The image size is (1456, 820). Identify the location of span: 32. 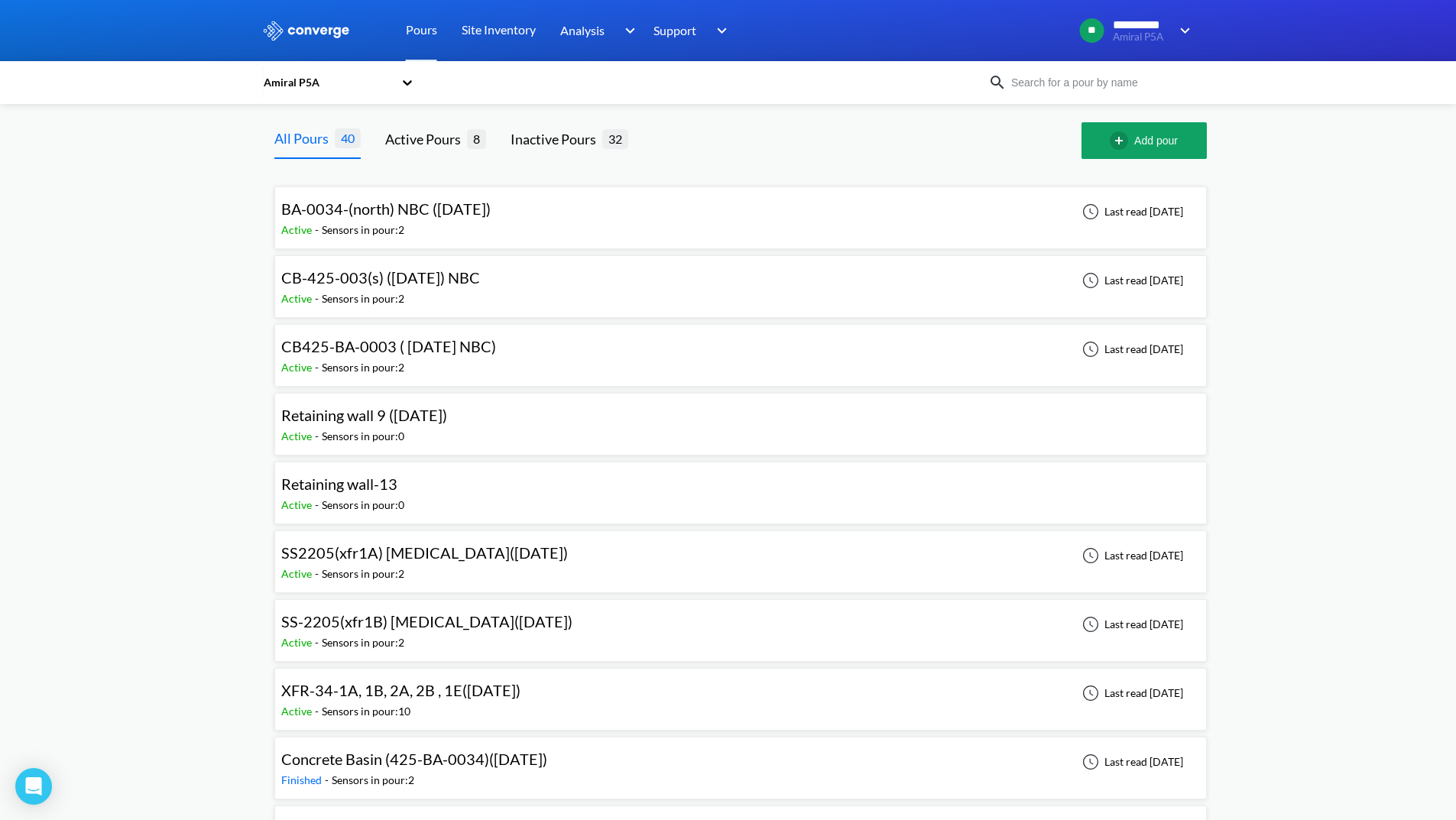
(615, 138).